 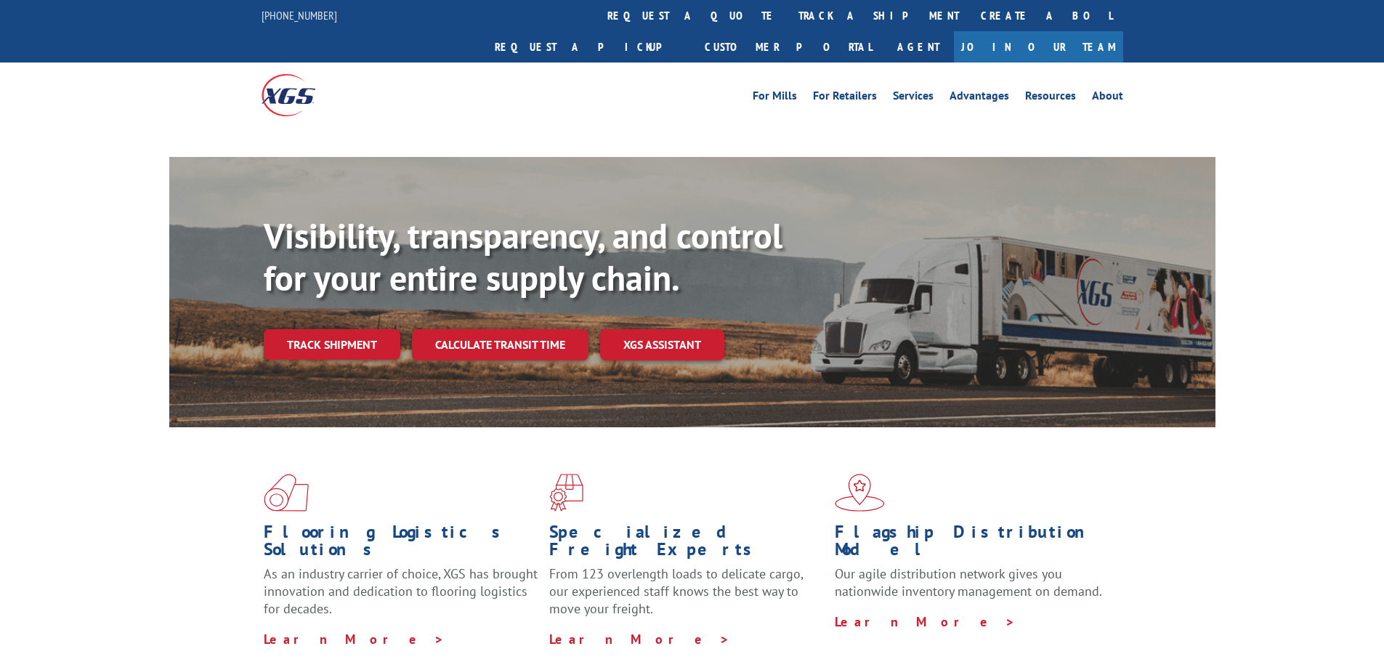 I want to click on h1: Flooring Logistics Solutions, so click(x=401, y=544).